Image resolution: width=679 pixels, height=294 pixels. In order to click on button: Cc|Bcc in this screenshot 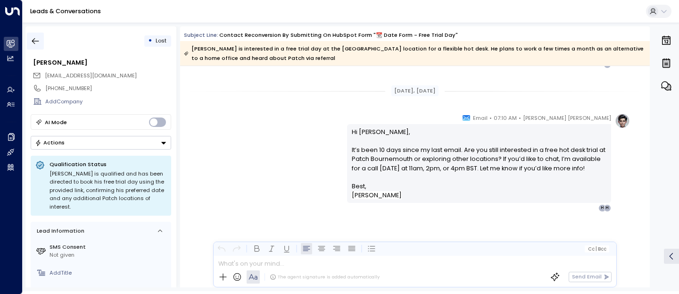, I will do `click(597, 249)`.